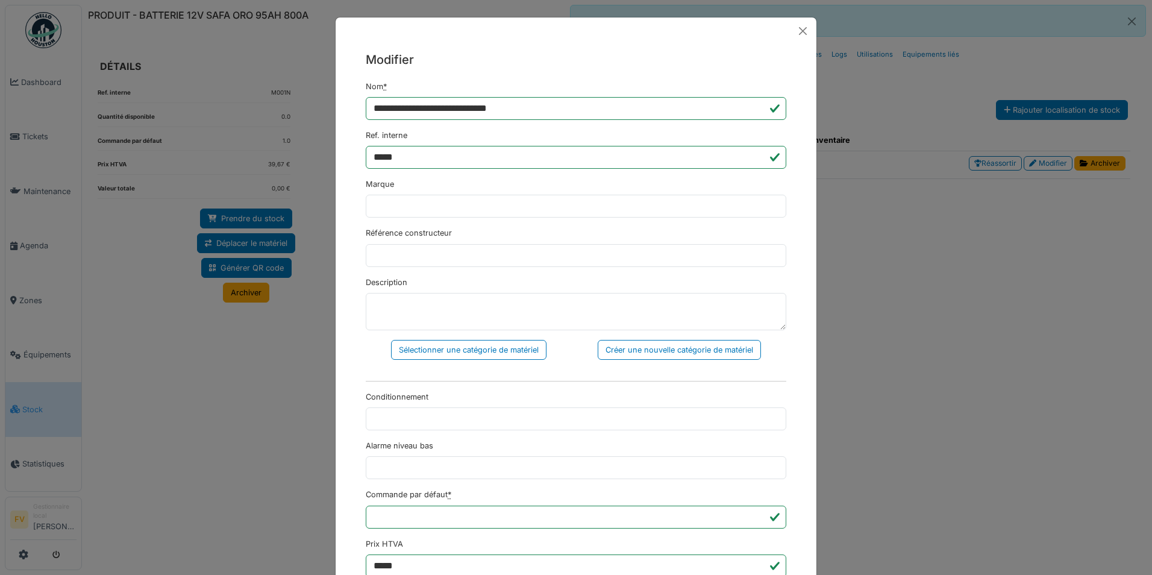  I want to click on label: Nom, so click(376, 86).